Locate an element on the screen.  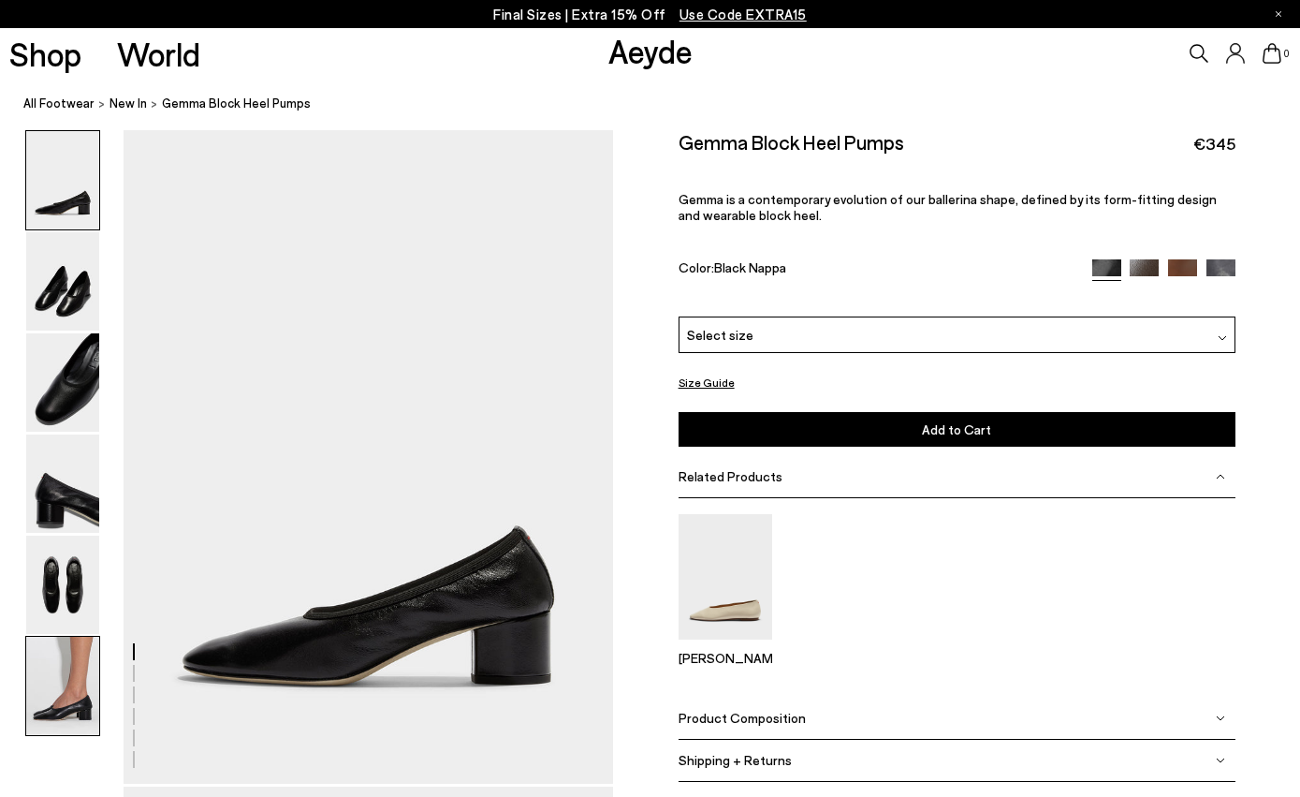
span: Add to Cart is located at coordinates (957, 429).